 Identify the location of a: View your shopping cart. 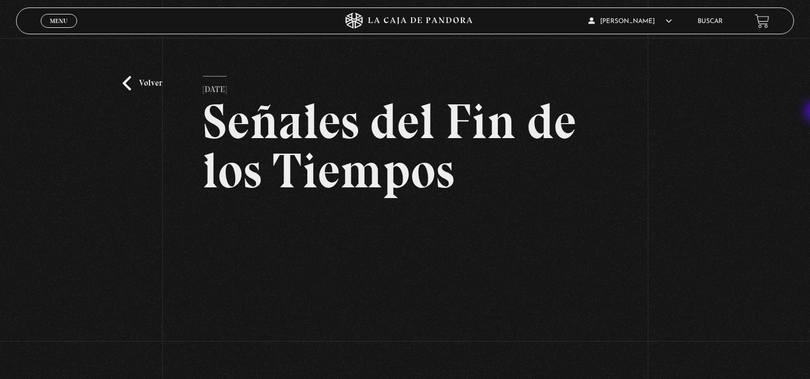
(762, 21).